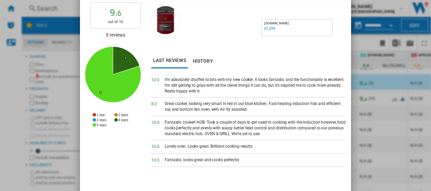  What do you see at coordinates (116, 37) in the screenshot?
I see `div: 5 reviews` at bounding box center [116, 37].